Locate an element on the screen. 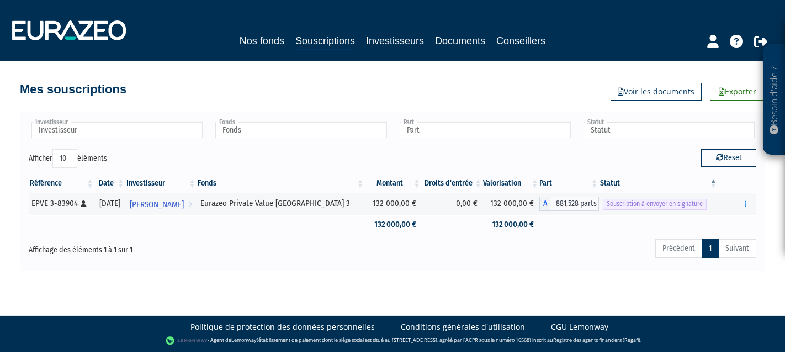  h4: Mes souscriptions is located at coordinates (73, 89).